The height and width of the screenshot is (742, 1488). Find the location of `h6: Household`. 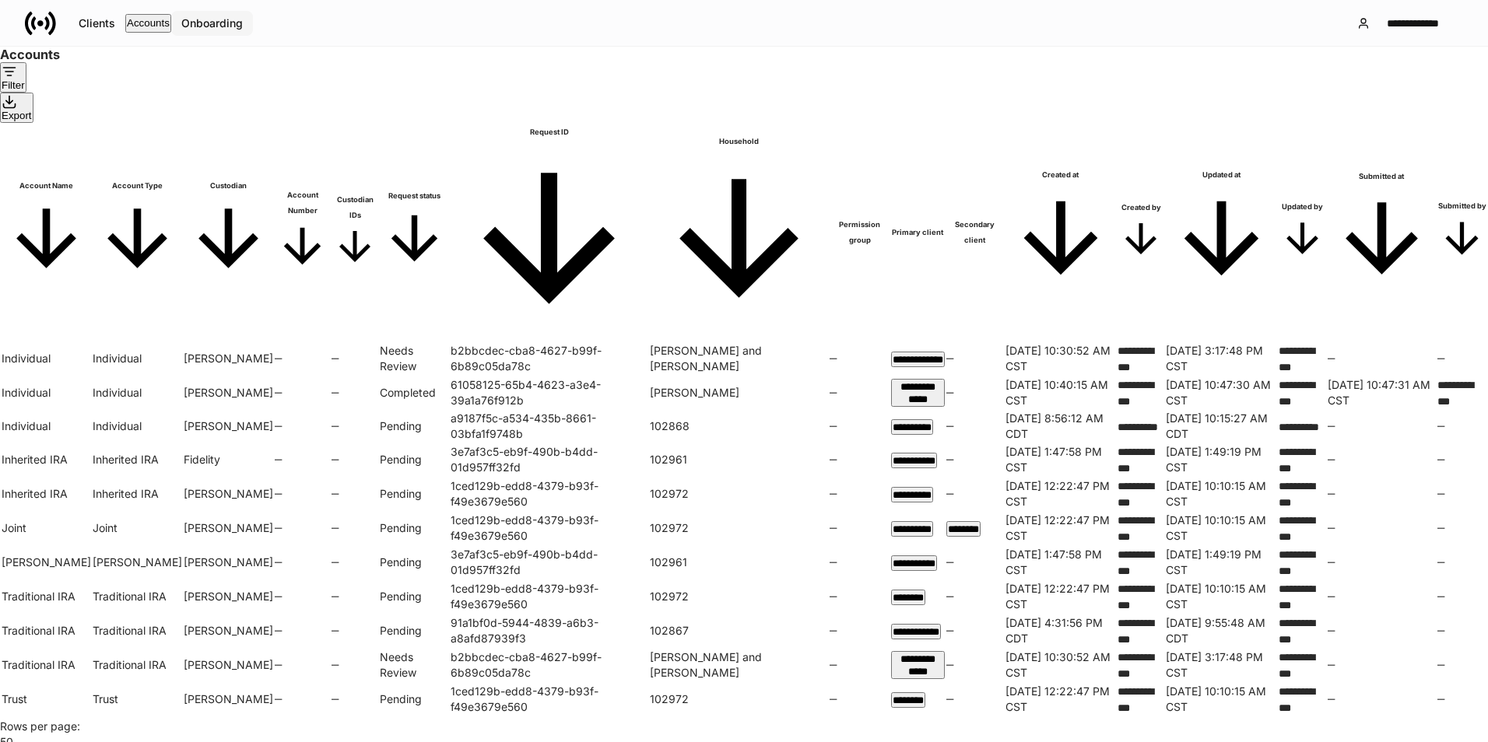

h6: Household is located at coordinates (739, 142).